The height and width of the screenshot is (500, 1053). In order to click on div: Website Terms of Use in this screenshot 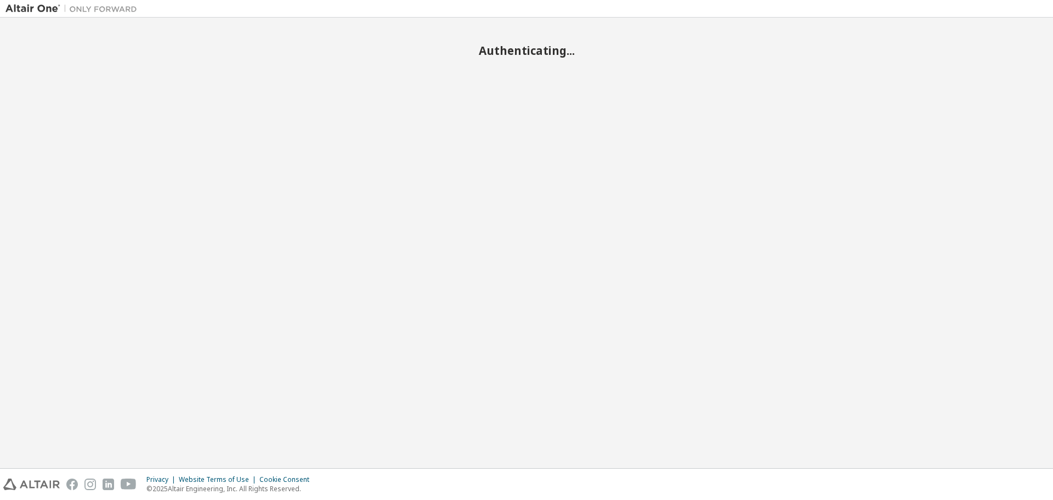, I will do `click(219, 479)`.